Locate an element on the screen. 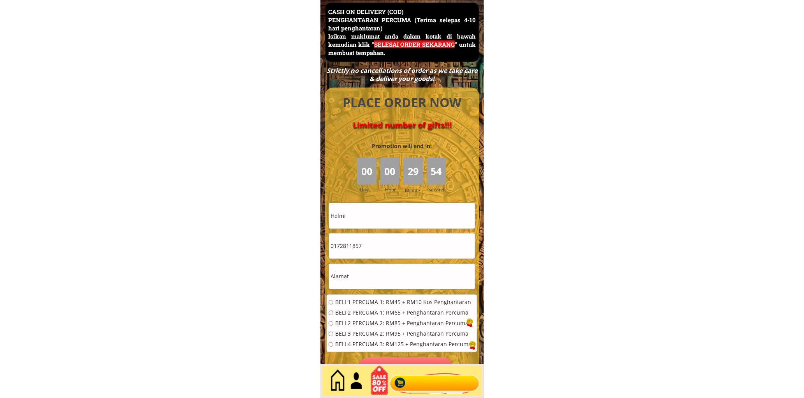 The image size is (804, 398). h3: CASH ON DELIVERY (COD) PENGHANTARAN PERCUMA (Terima selepas 4-10 hari penghantaran) Isikan maklum... is located at coordinates (402, 32).